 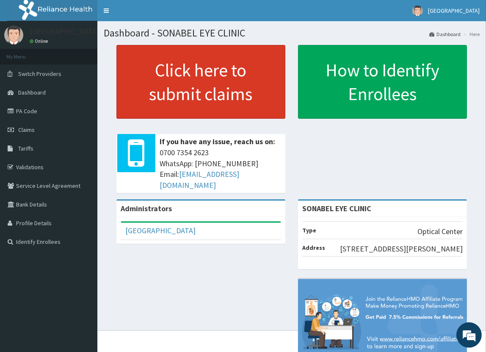 What do you see at coordinates (25, 53) in the screenshot?
I see `img: d_794563401_company_1708531726252_794563401` at bounding box center [25, 53].